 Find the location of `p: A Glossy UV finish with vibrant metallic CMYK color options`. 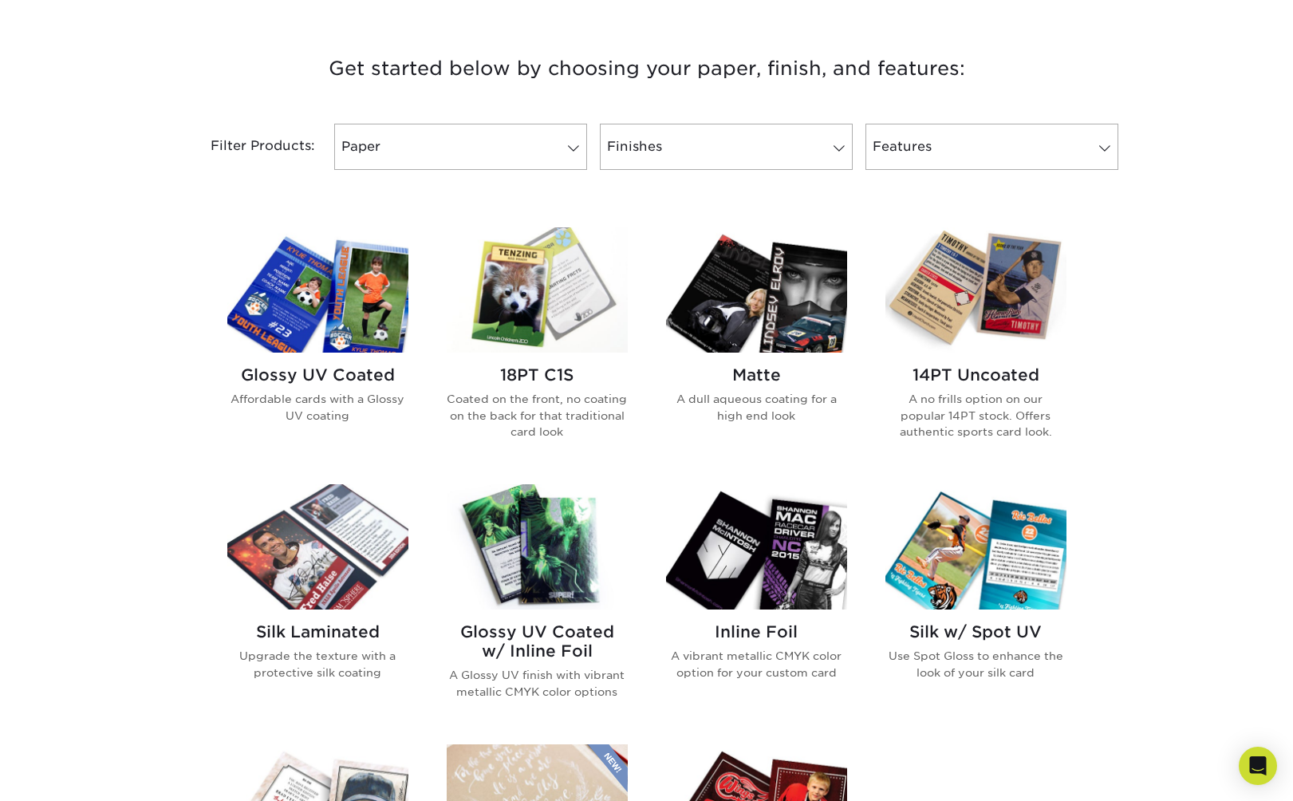

p: A Glossy UV finish with vibrant metallic CMYK color options is located at coordinates (537, 683).